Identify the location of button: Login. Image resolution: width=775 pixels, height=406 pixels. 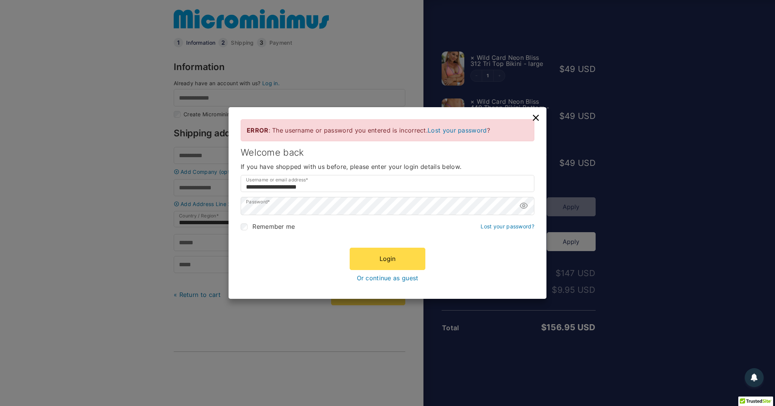
(387, 258).